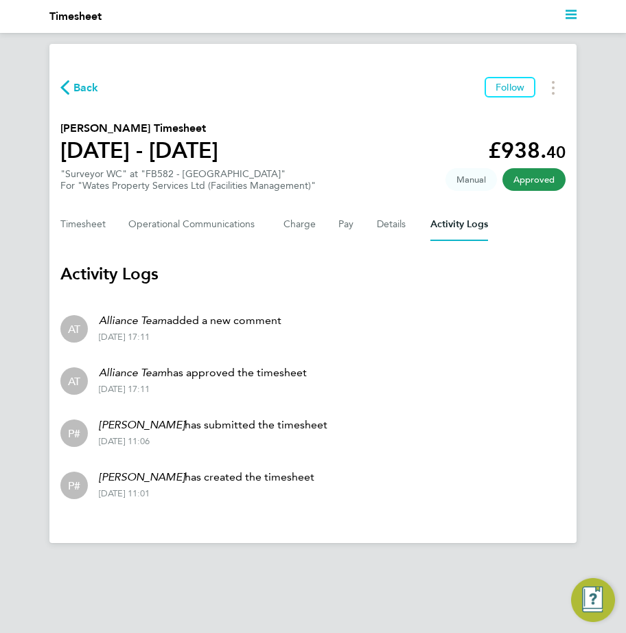 This screenshot has height=633, width=626. I want to click on li: Timesheet, so click(75, 16).